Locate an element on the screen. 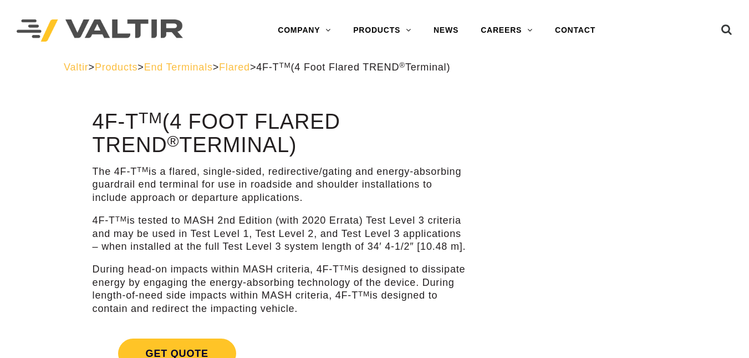  h1: 4F-T (4 Foot Flared TREND Terminal) is located at coordinates (281, 134).